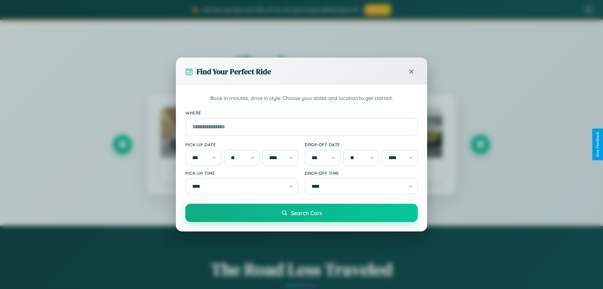 The height and width of the screenshot is (289, 603). What do you see at coordinates (361, 173) in the screenshot?
I see `label: Drop-off Time` at bounding box center [361, 173].